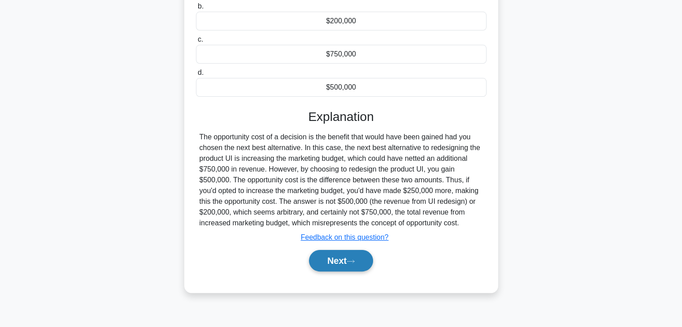 Image resolution: width=682 pixels, height=327 pixels. What do you see at coordinates (200, 39) in the screenshot?
I see `span: c.` at bounding box center [200, 39].